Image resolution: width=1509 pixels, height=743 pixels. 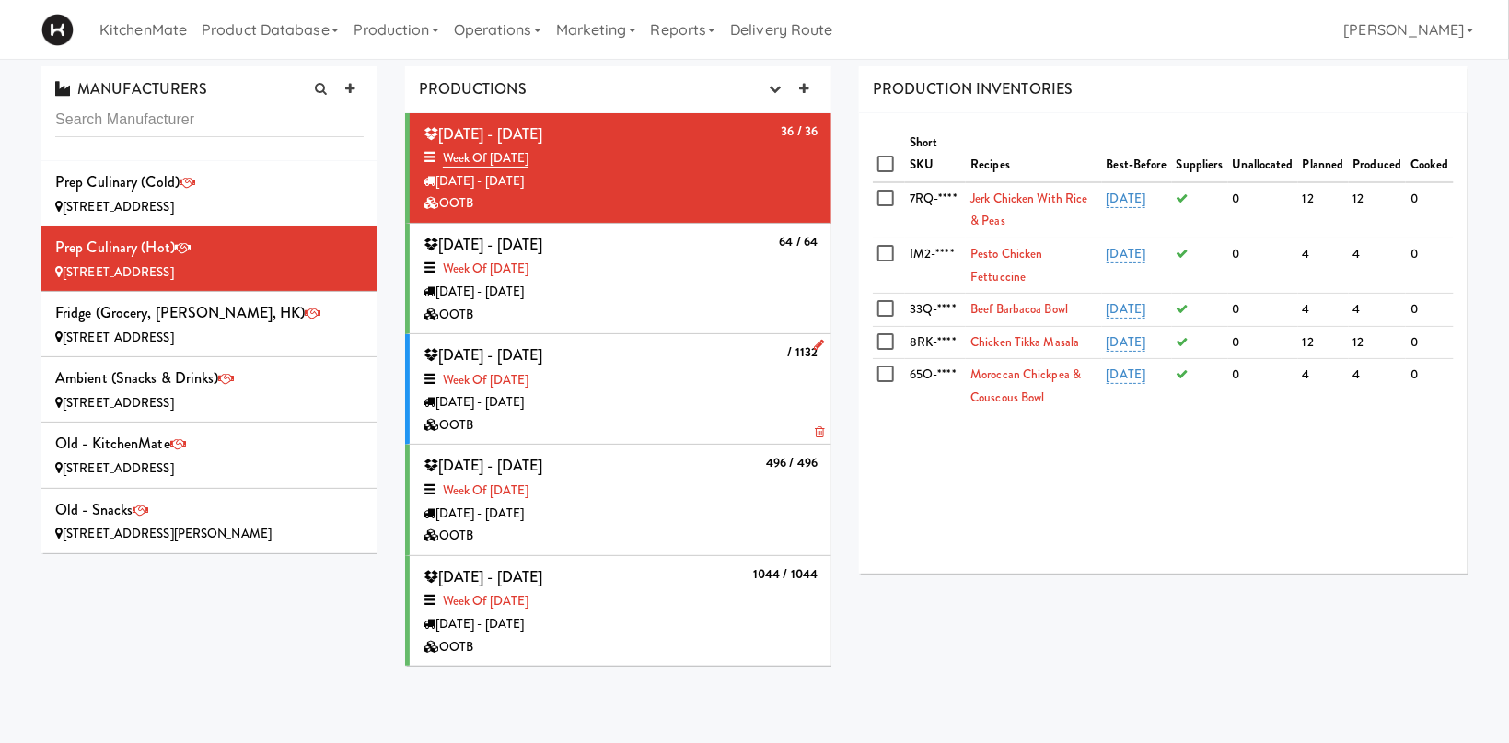 I want to click on a: Beef Barbacoa Bowl, so click(x=1019, y=308).